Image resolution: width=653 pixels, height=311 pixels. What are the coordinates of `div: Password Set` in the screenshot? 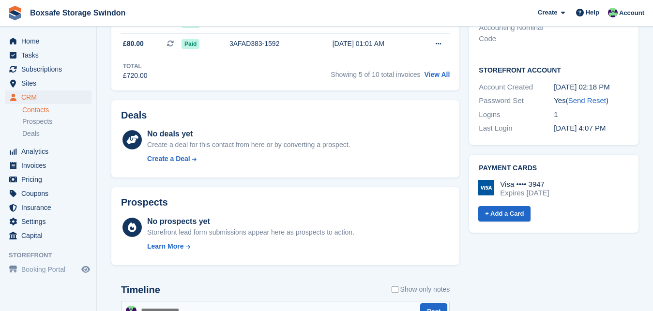 It's located at (516, 101).